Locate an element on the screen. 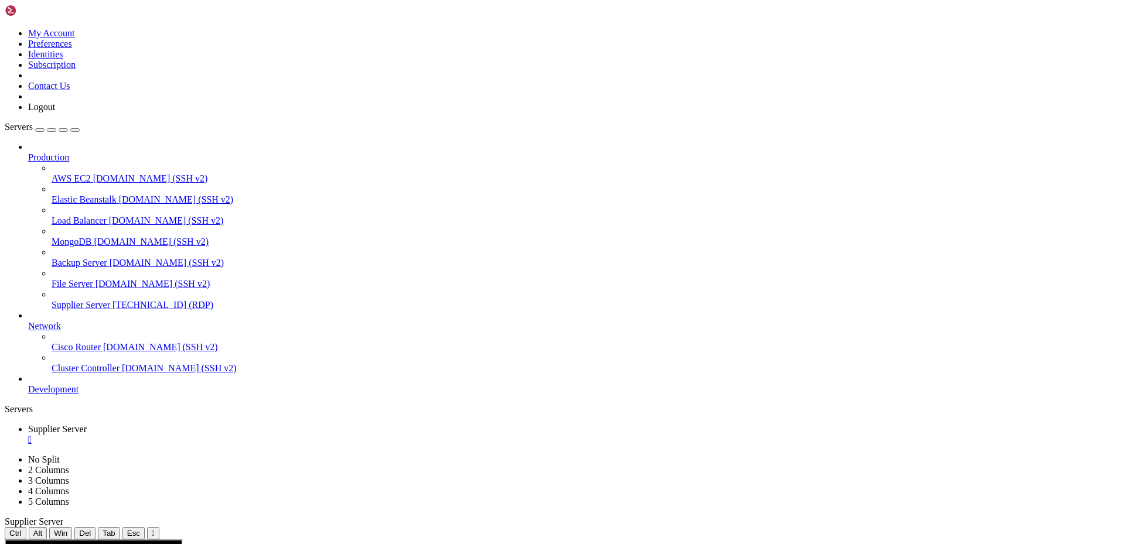 The width and height of the screenshot is (1125, 544). a: 2 Columns is located at coordinates (49, 470).